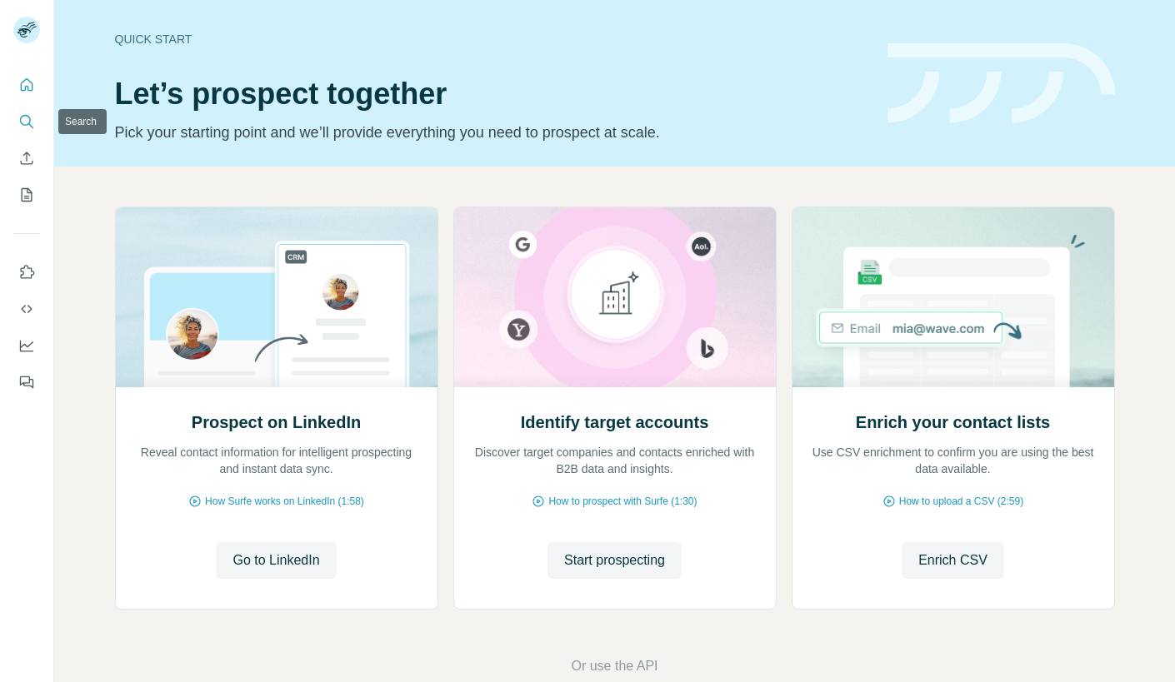  What do you see at coordinates (615, 422) in the screenshot?
I see `h2: Identify target accounts` at bounding box center [615, 422].